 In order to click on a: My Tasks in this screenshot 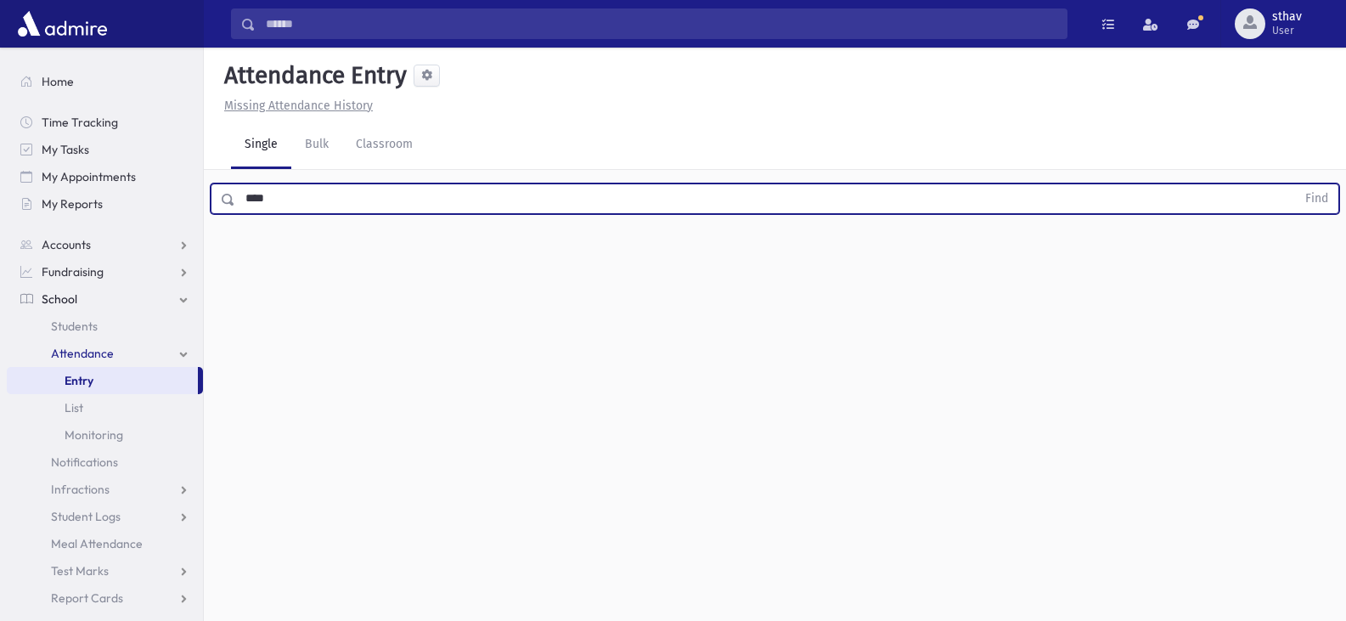, I will do `click(104, 149)`.